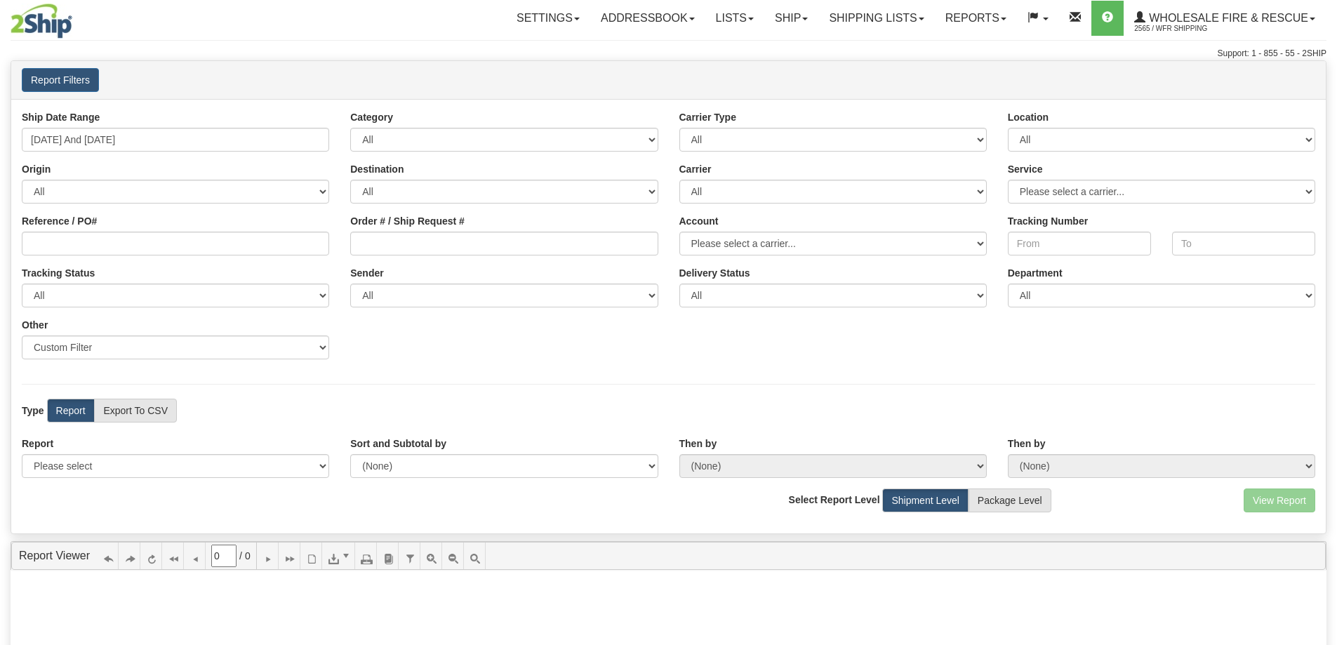 The width and height of the screenshot is (1337, 645). What do you see at coordinates (1186, 29) in the screenshot?
I see `span: 2565 / WFR Shipping` at bounding box center [1186, 29].